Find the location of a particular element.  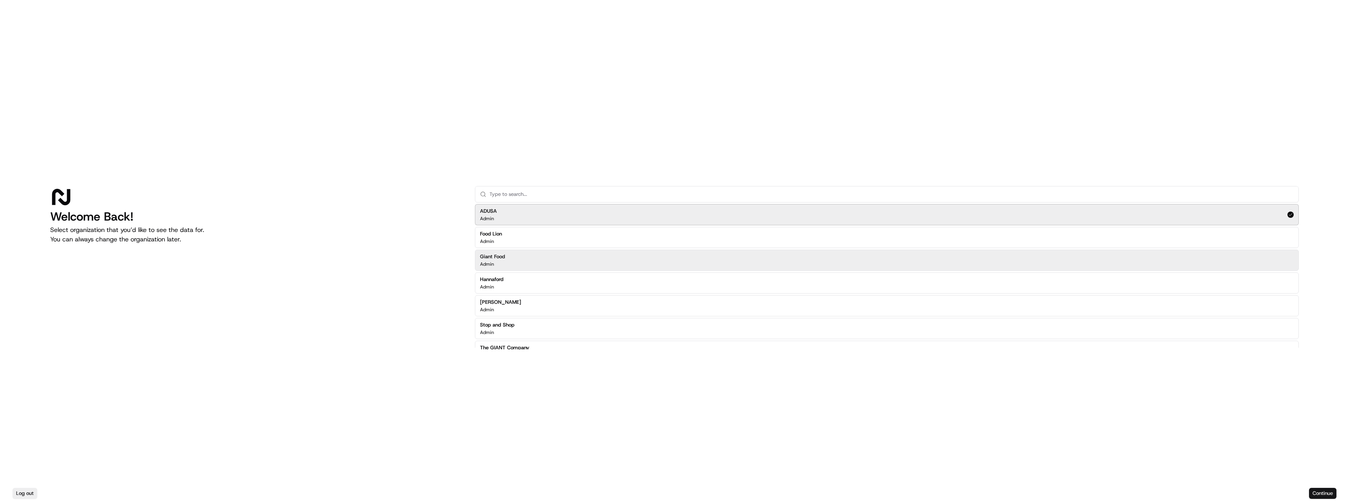

input: Type to search... is located at coordinates (891, 194).